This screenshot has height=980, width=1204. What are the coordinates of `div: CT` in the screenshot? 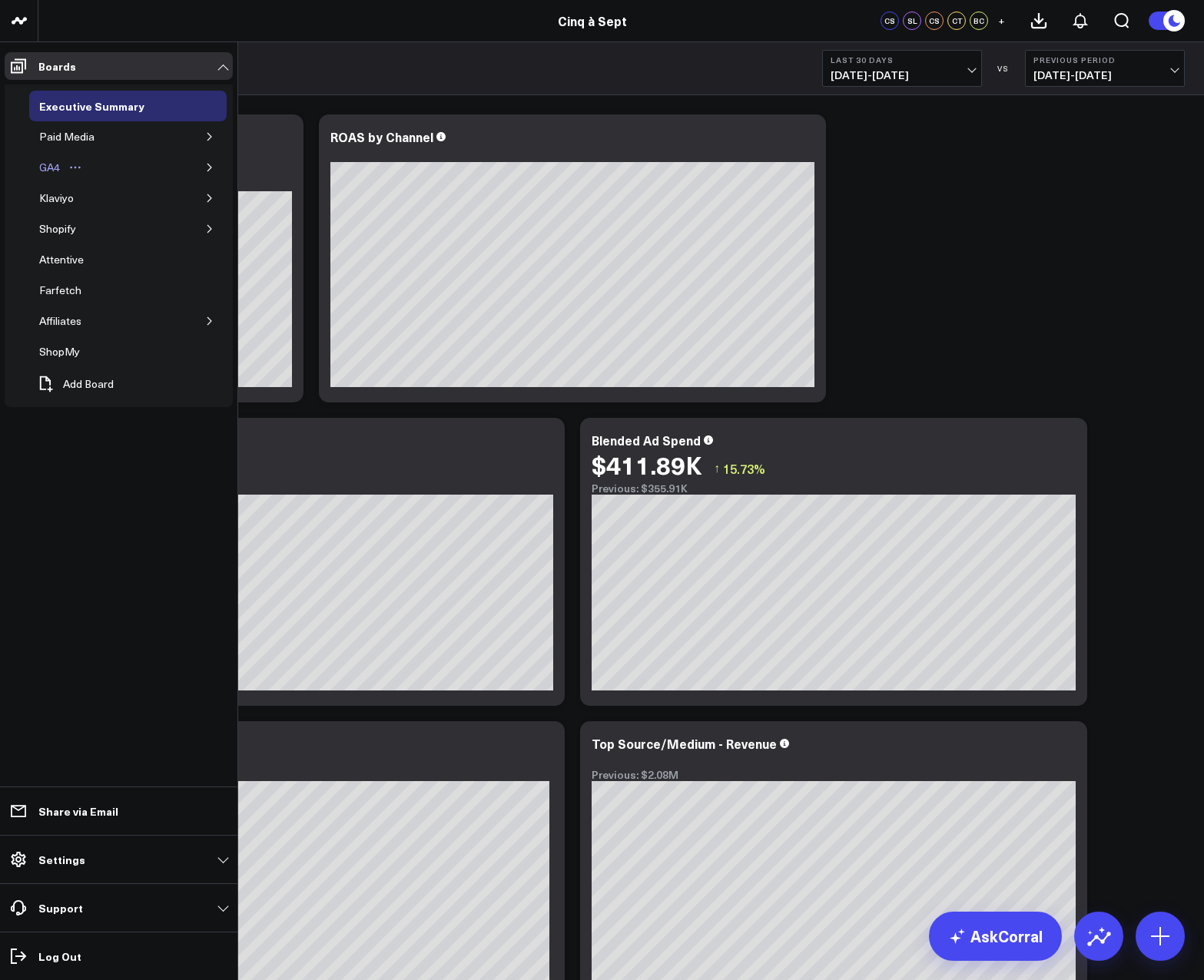 It's located at (957, 21).